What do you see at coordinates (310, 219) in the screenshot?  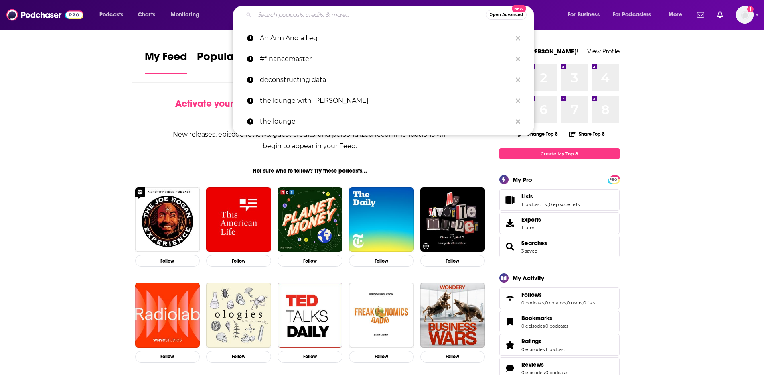 I see `a: Planet Money` at bounding box center [310, 219].